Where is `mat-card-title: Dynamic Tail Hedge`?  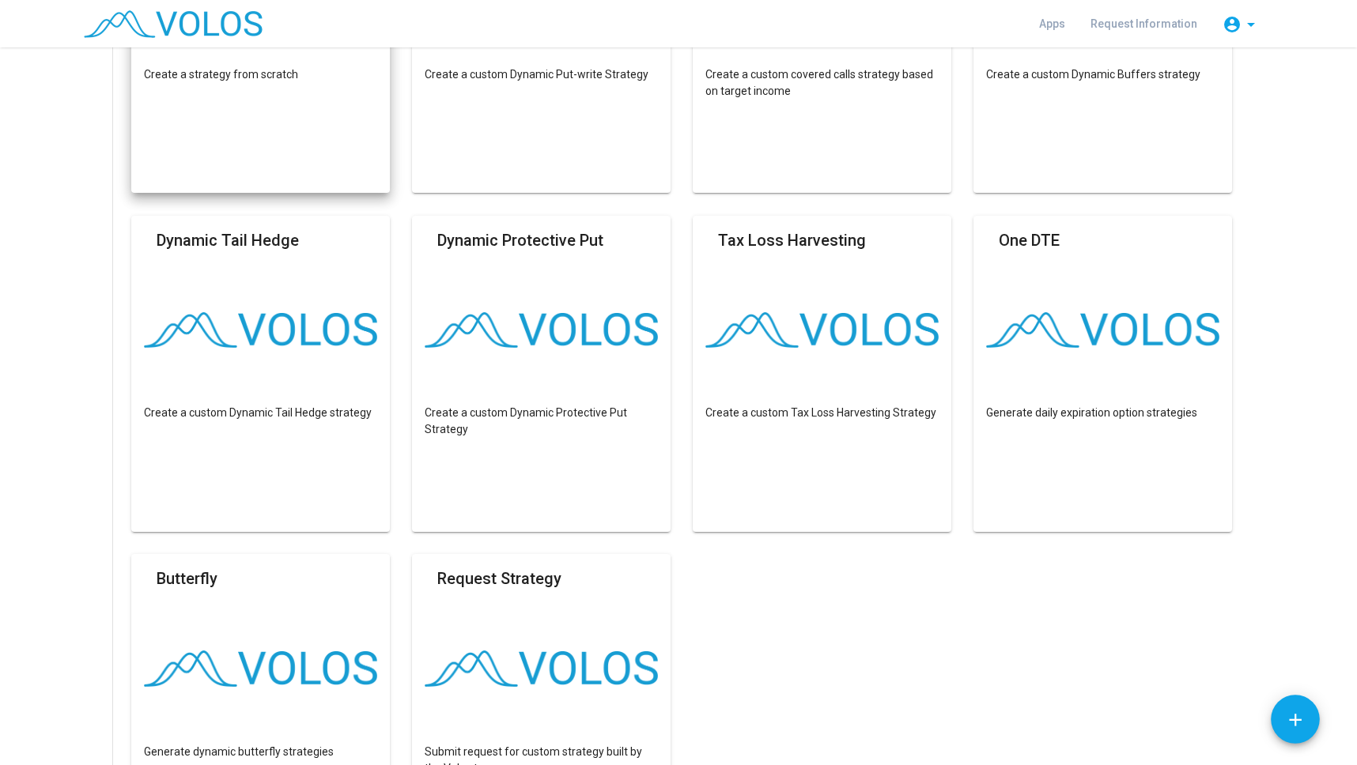 mat-card-title: Dynamic Tail Hedge is located at coordinates (228, 240).